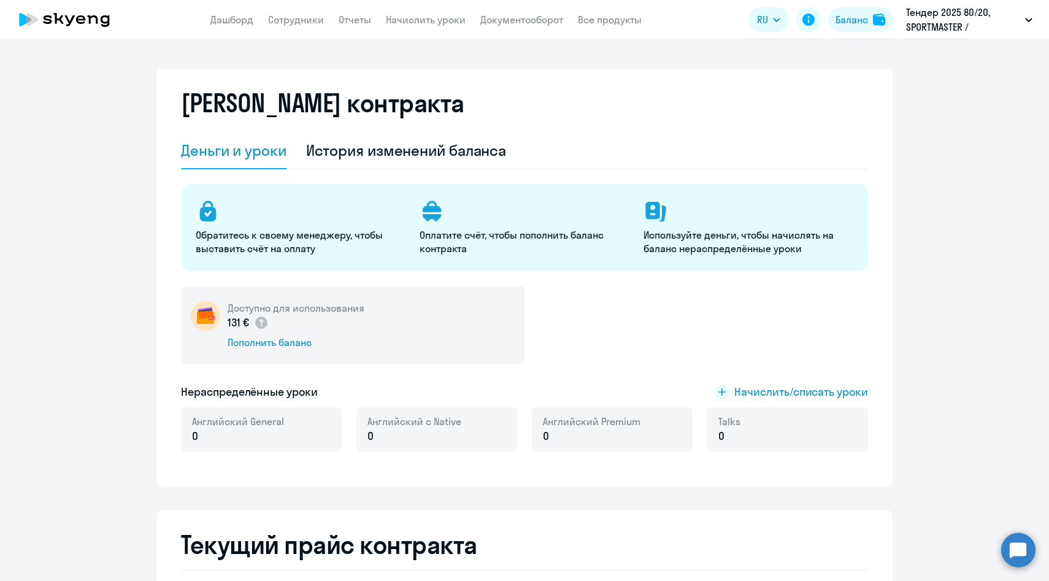  What do you see at coordinates (762, 20) in the screenshot?
I see `span: RU` at bounding box center [762, 20].